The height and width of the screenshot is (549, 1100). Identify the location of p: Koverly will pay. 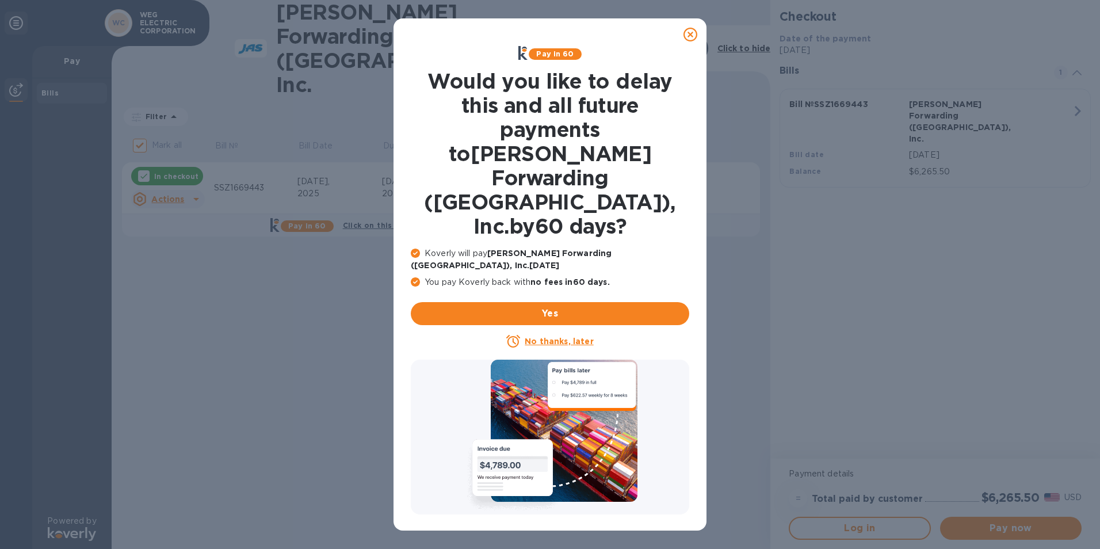
(550, 259).